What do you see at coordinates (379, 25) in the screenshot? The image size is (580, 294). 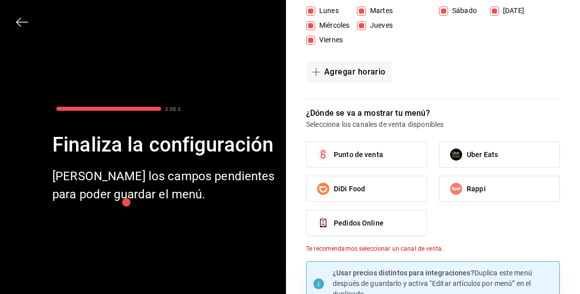 I see `span: Jueves` at bounding box center [379, 25].